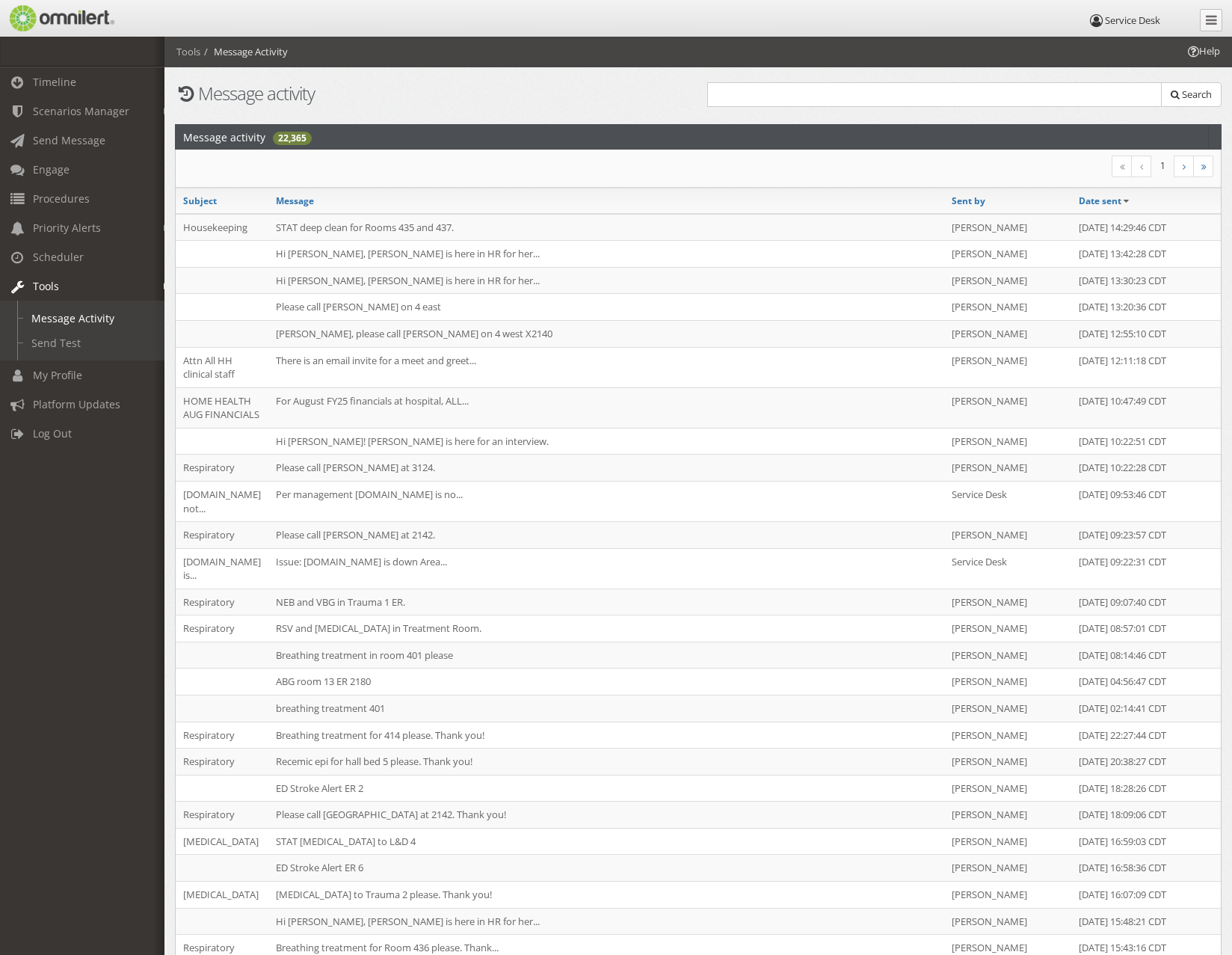 Image resolution: width=1232 pixels, height=955 pixels. Describe the element at coordinates (1197, 94) in the screenshot. I see `span: Search` at that location.